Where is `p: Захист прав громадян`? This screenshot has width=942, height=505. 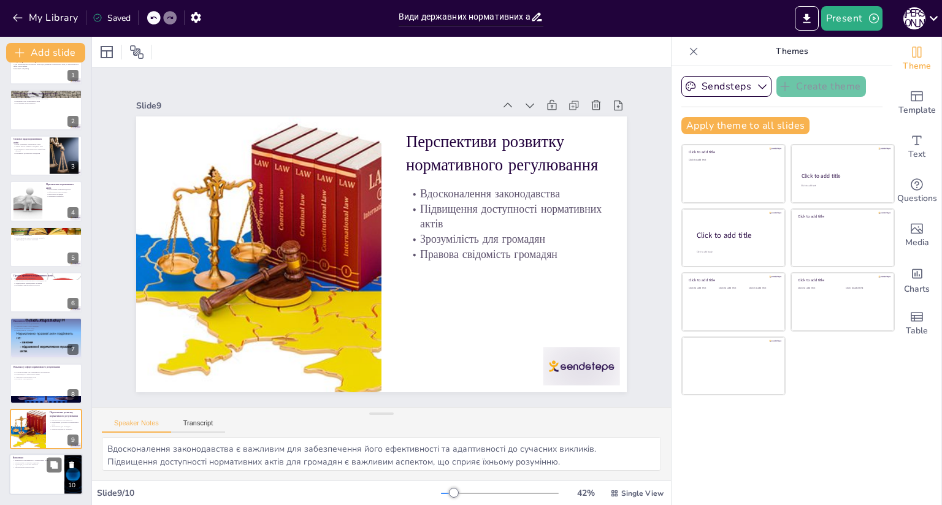 p: Захист прав громадян is located at coordinates (62, 194).